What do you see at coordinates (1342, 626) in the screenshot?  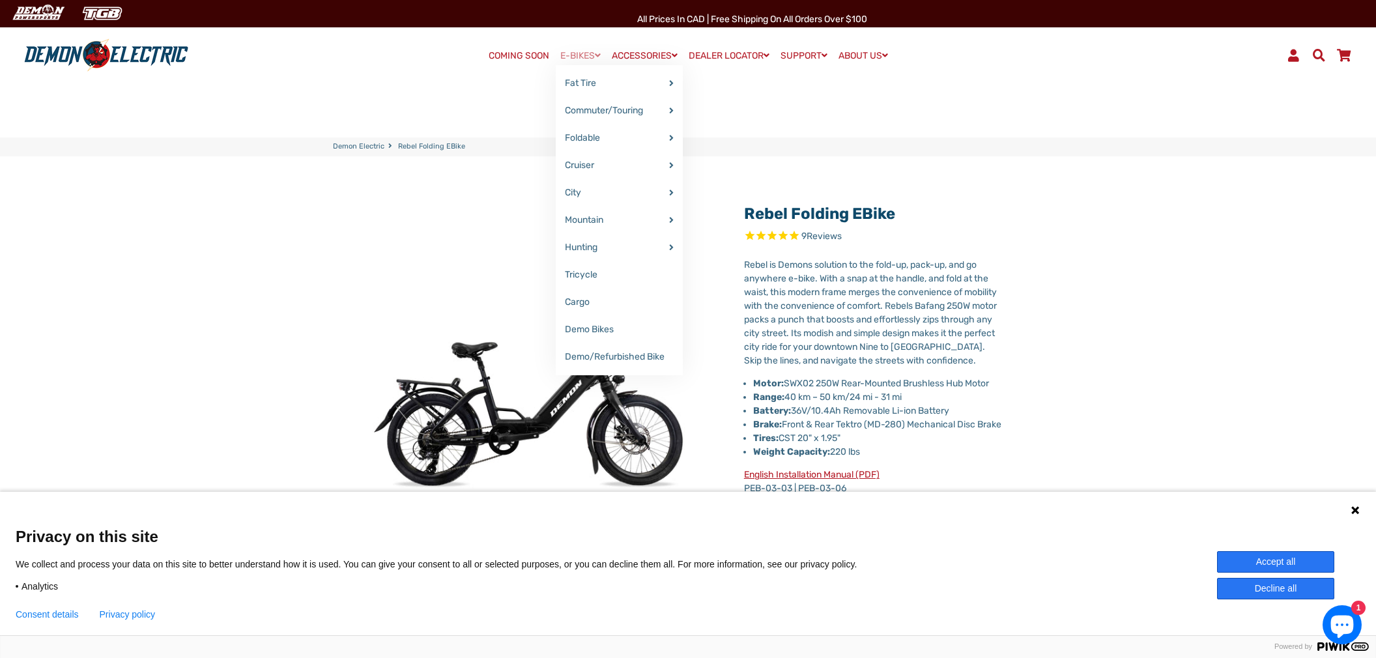 I see `inbox-online-store-chat: Shopify online store chat` at bounding box center [1342, 626].